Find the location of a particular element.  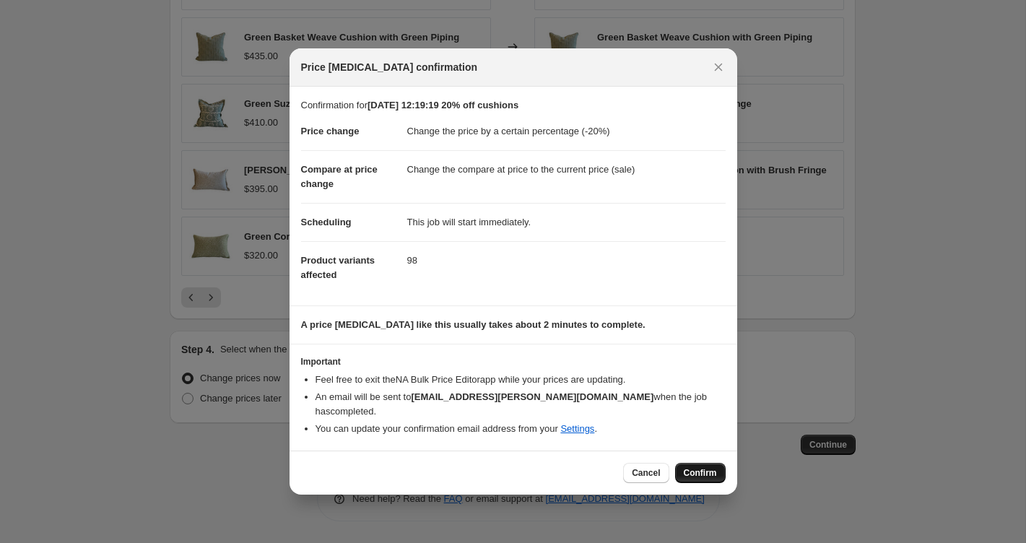

dd: 98 is located at coordinates (566, 260).